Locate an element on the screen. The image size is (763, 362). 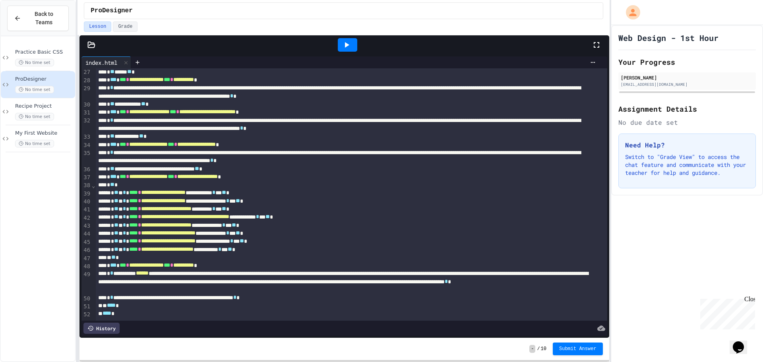
span: Practice Basic CSS is located at coordinates (44, 52).